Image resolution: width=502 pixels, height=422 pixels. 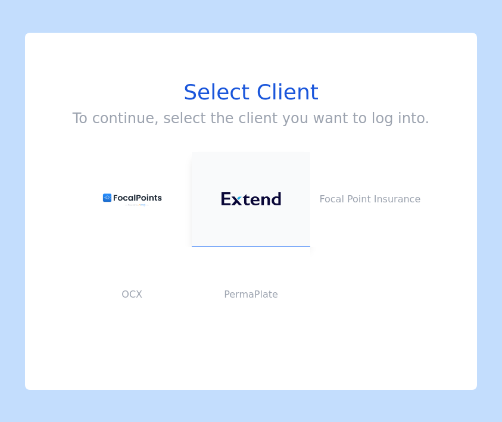 I want to click on p: OCX, so click(x=132, y=295).